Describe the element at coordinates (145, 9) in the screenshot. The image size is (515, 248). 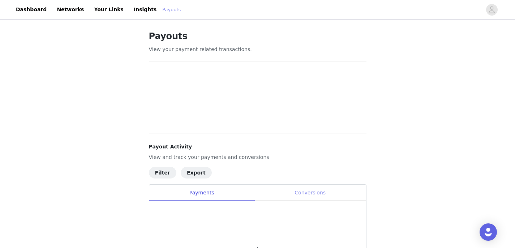
I see `a: Insights` at that location.